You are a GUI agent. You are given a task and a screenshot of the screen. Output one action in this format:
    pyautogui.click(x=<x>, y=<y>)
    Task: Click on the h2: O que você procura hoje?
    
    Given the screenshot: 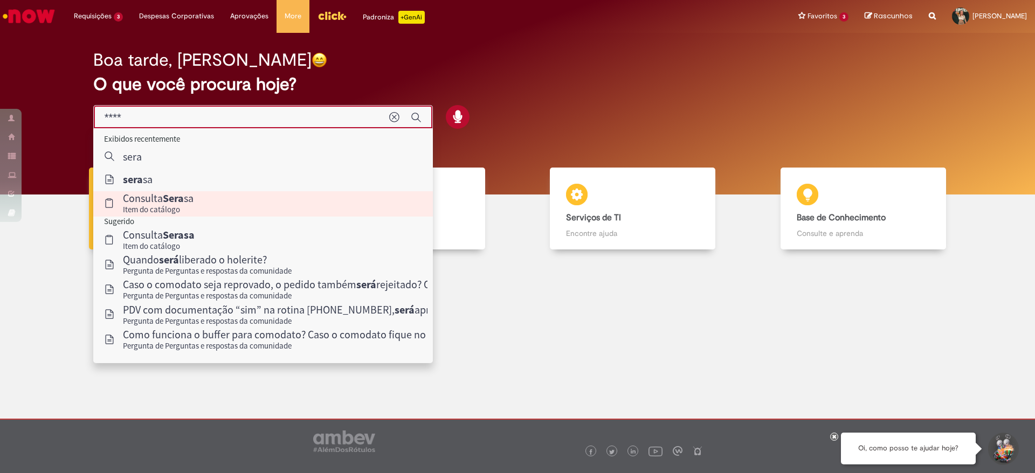 What is the action you would take?
    pyautogui.click(x=517, y=84)
    